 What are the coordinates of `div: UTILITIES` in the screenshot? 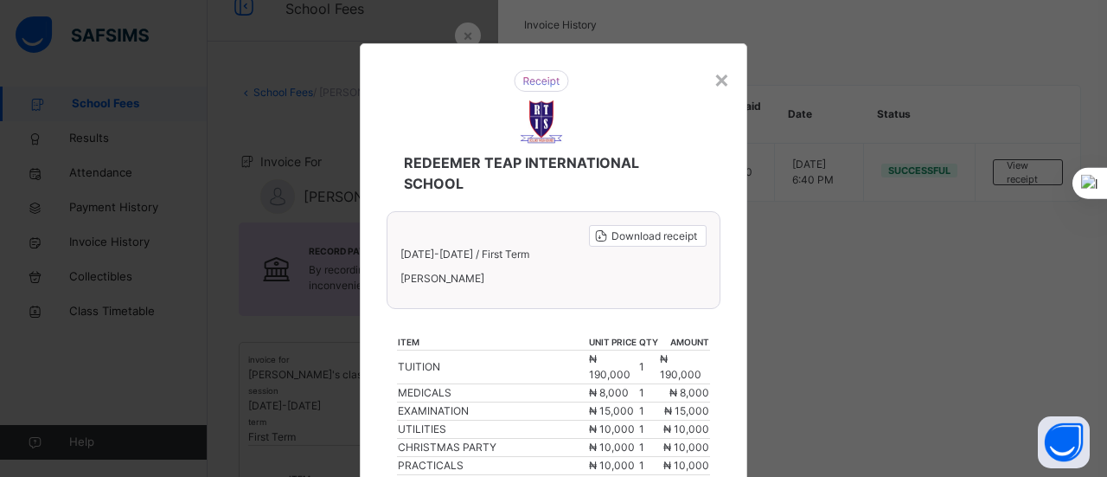 It's located at (492, 429).